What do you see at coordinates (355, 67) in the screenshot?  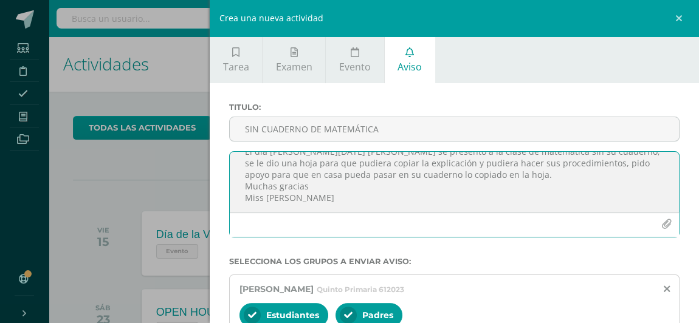 I see `span: Evento` at bounding box center [355, 67].